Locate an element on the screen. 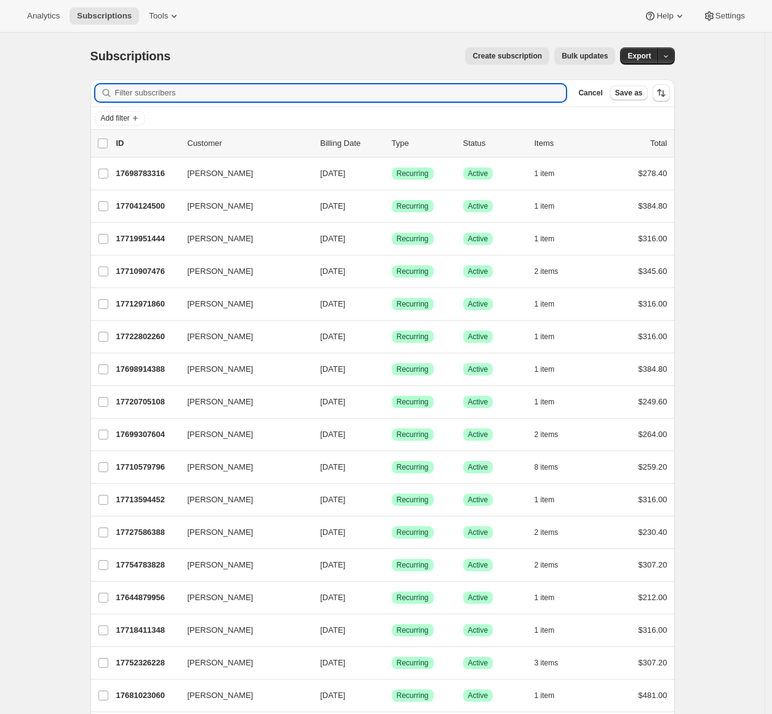  span: Add filter is located at coordinates (115, 118).